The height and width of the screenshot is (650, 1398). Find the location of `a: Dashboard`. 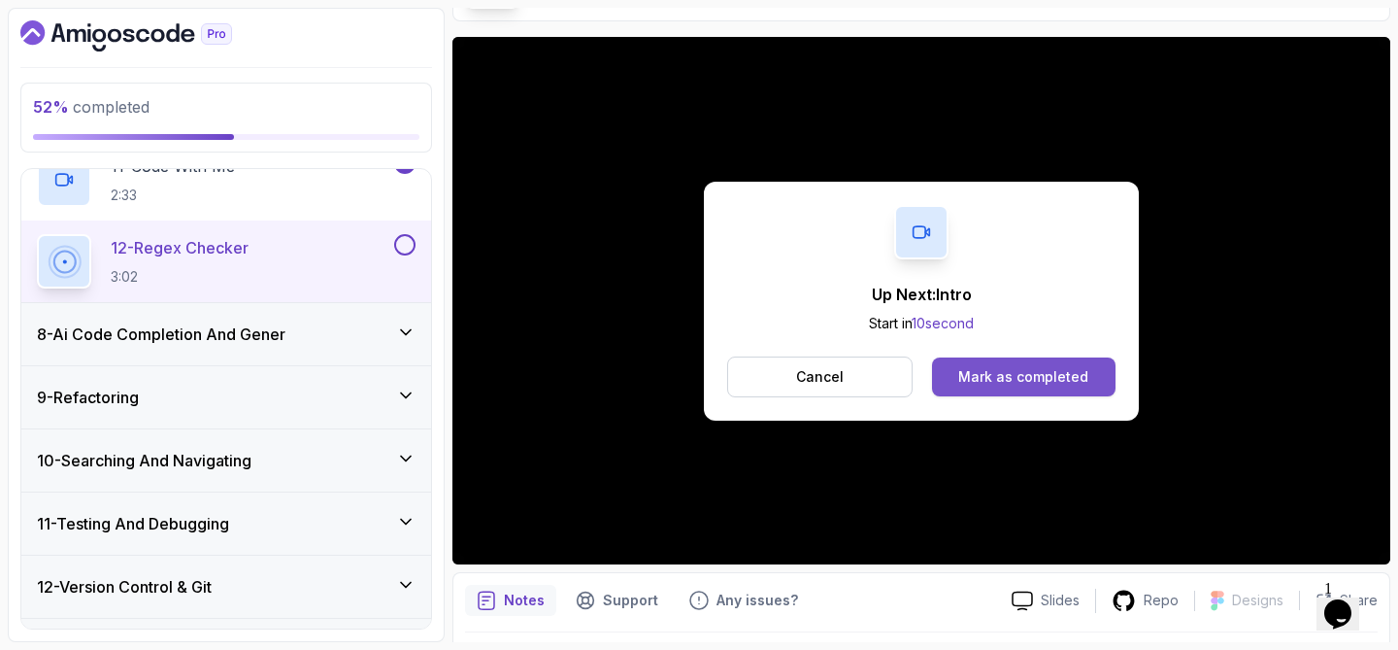

a: Dashboard is located at coordinates (149, 36).